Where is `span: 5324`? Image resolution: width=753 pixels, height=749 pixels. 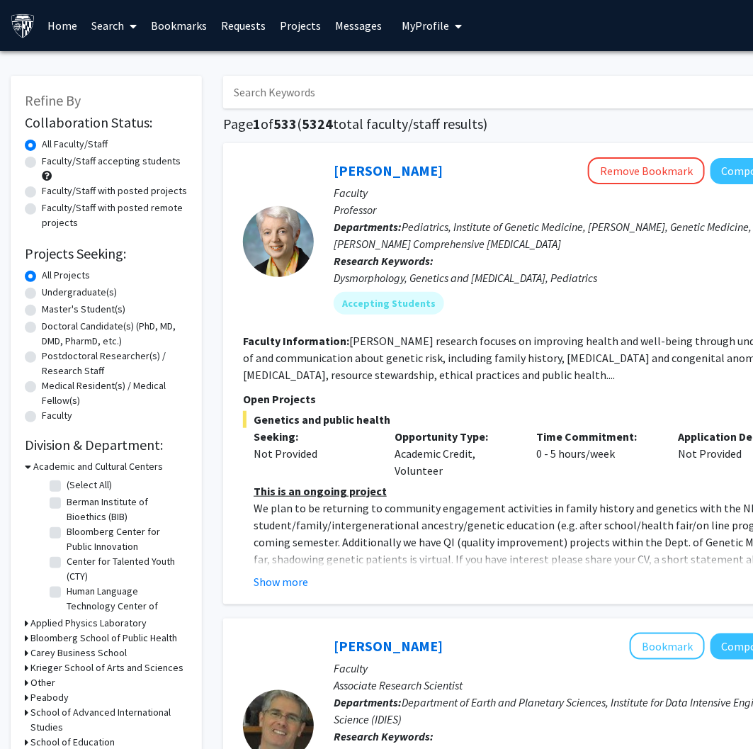 span: 5324 is located at coordinates (317, 123).